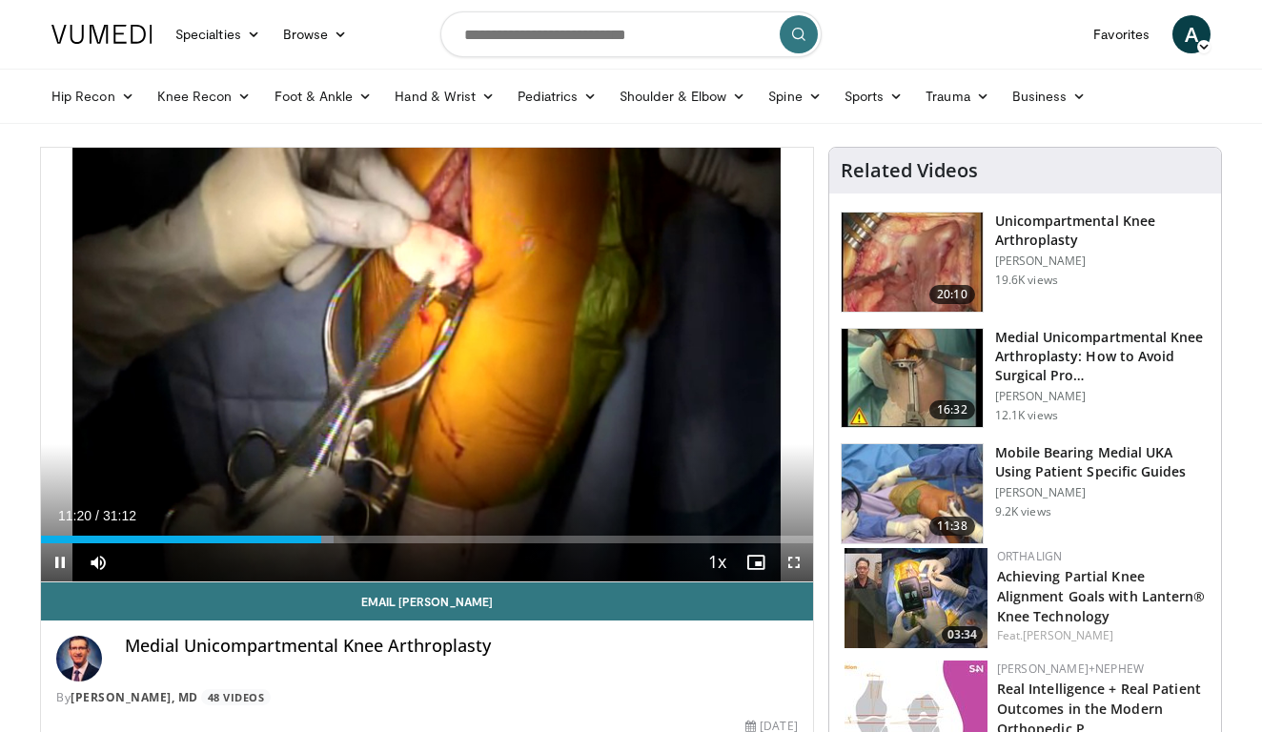 Image resolution: width=1262 pixels, height=732 pixels. I want to click on p: 12.1K views, so click(1027, 416).